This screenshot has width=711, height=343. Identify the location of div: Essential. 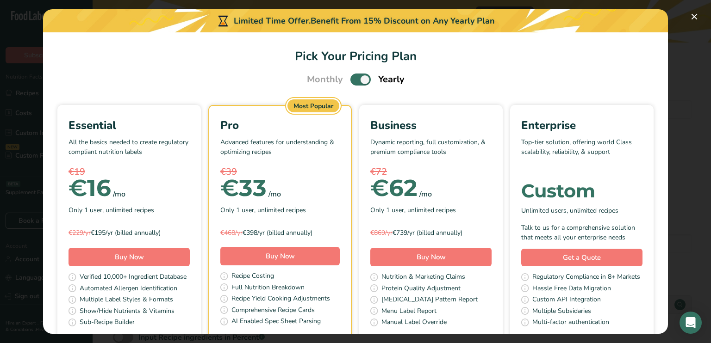
(129, 125).